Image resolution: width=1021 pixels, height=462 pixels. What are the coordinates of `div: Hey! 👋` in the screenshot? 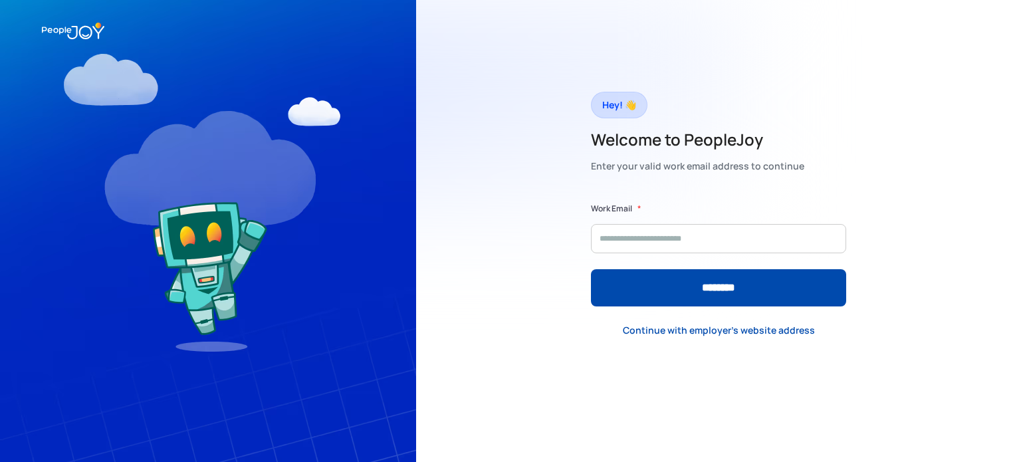 It's located at (619, 105).